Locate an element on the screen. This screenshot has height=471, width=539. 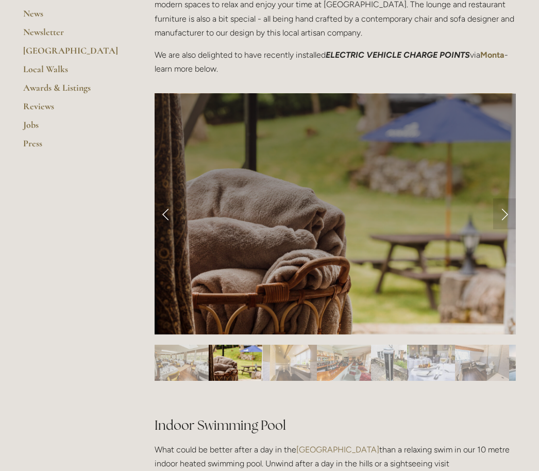
img: Slide 6 is located at coordinates (431, 363).